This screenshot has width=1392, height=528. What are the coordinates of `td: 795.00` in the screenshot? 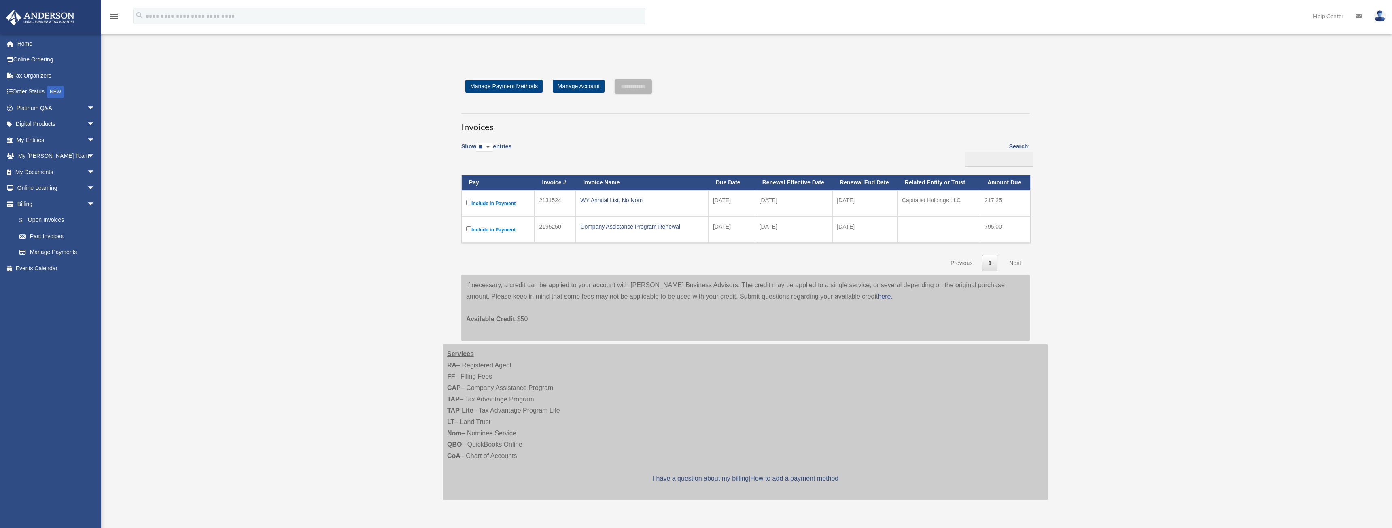 It's located at (1005, 229).